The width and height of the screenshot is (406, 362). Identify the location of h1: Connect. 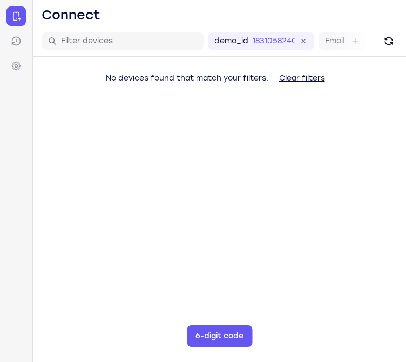
(71, 15).